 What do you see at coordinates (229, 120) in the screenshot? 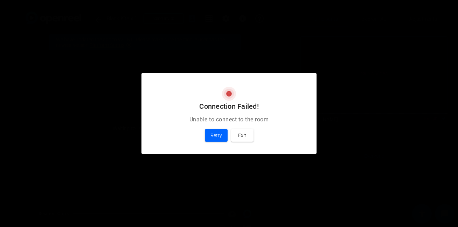
I see `p: Unable to connect to the room` at bounding box center [229, 120].